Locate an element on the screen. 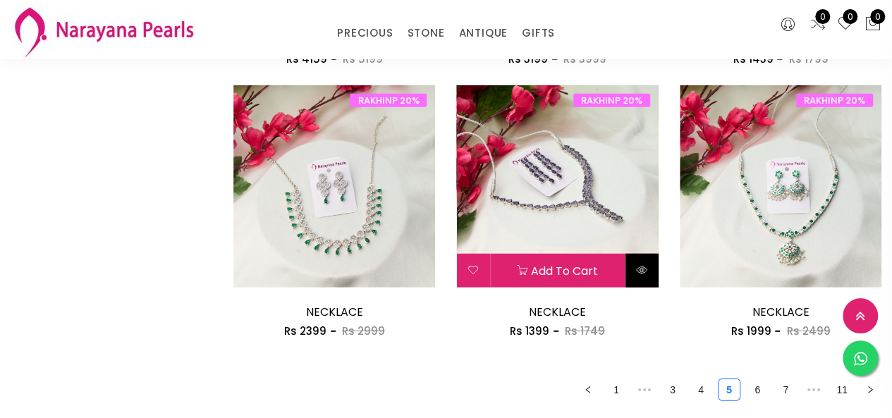  button: right is located at coordinates (870, 390).